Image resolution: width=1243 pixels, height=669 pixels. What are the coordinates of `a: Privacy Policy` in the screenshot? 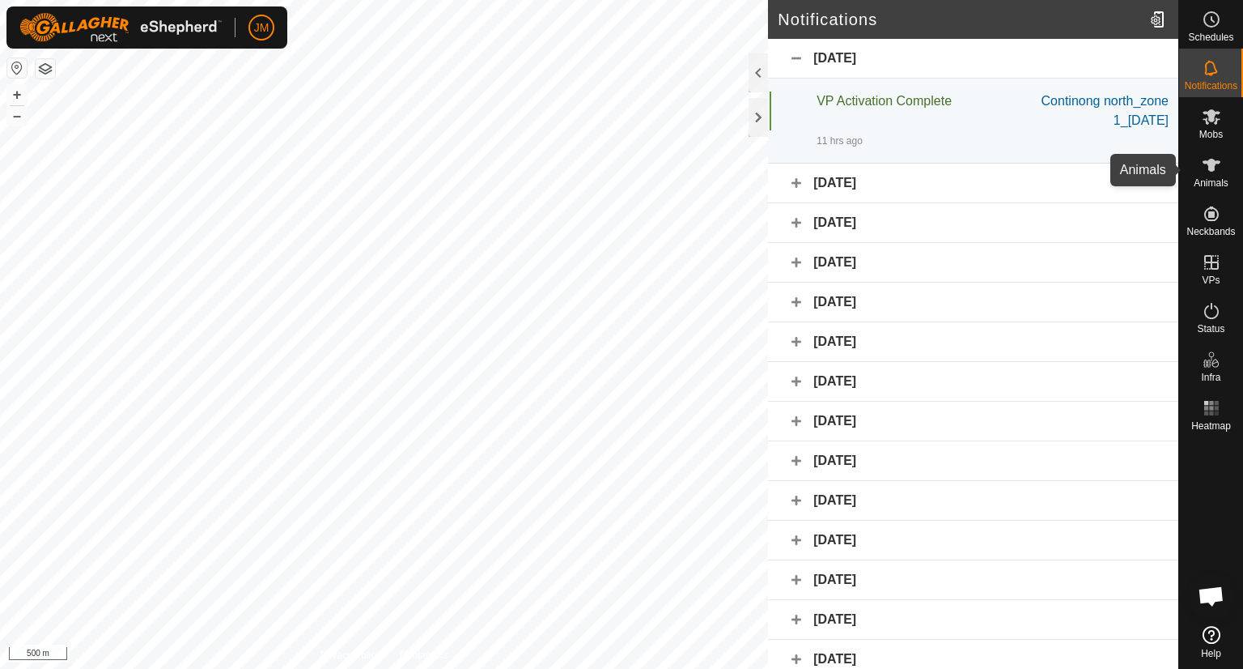 It's located at (350, 655).